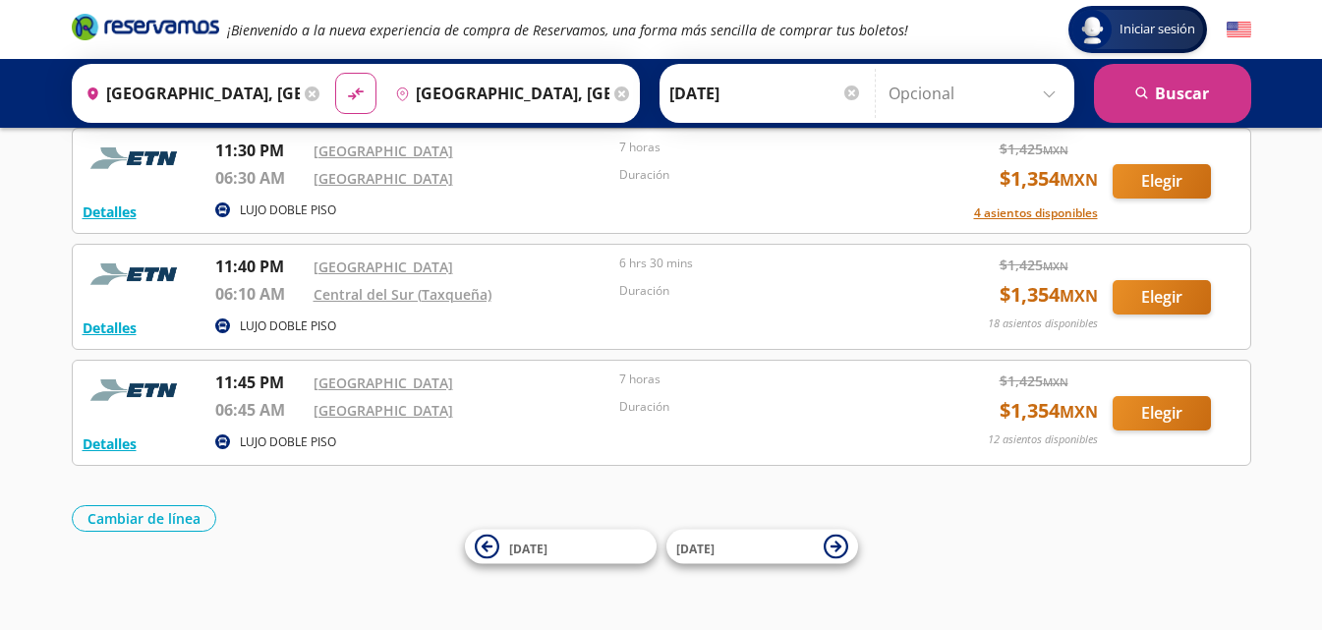  I want to click on input: Elegir Fecha, so click(766, 93).